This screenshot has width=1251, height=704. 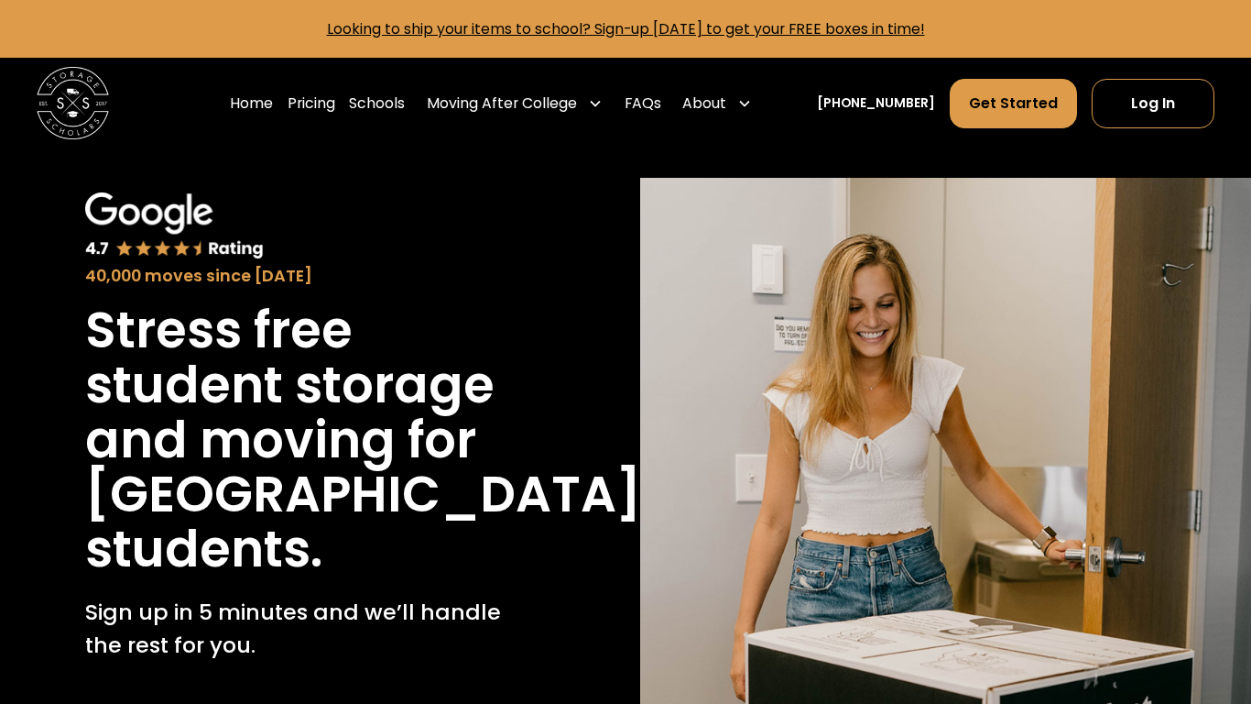 What do you see at coordinates (251, 103) in the screenshot?
I see `a: Home` at bounding box center [251, 103].